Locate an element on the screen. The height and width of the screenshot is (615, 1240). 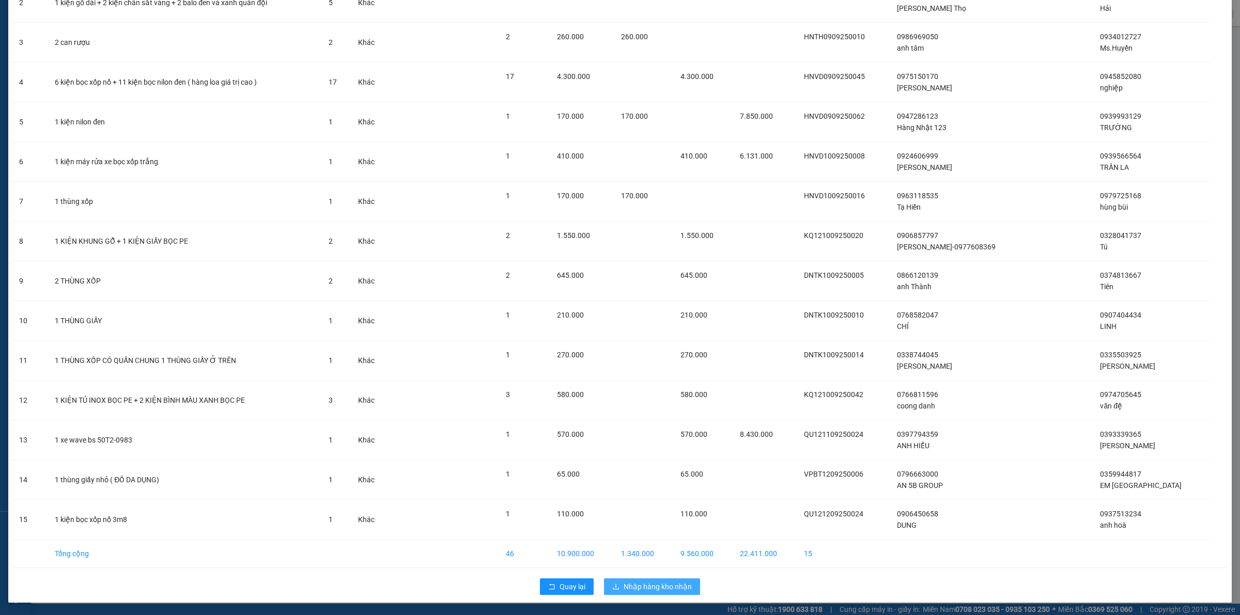
span: 0906450658 is located at coordinates (918, 514).